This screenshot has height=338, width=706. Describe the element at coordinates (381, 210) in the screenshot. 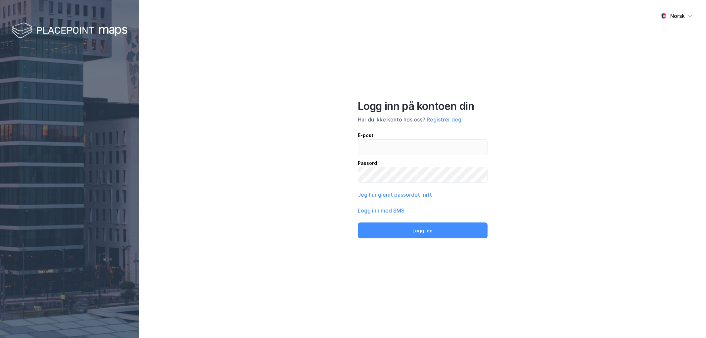

I see `button: Logg inn med SMS` at that location.